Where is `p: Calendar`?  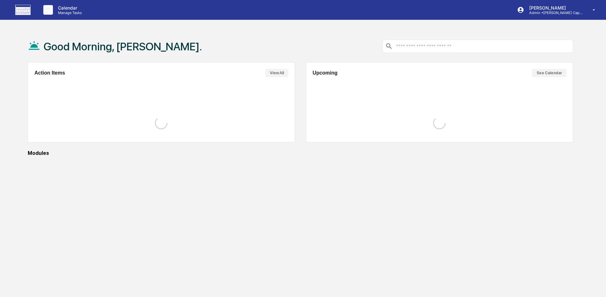 p: Calendar is located at coordinates (69, 8).